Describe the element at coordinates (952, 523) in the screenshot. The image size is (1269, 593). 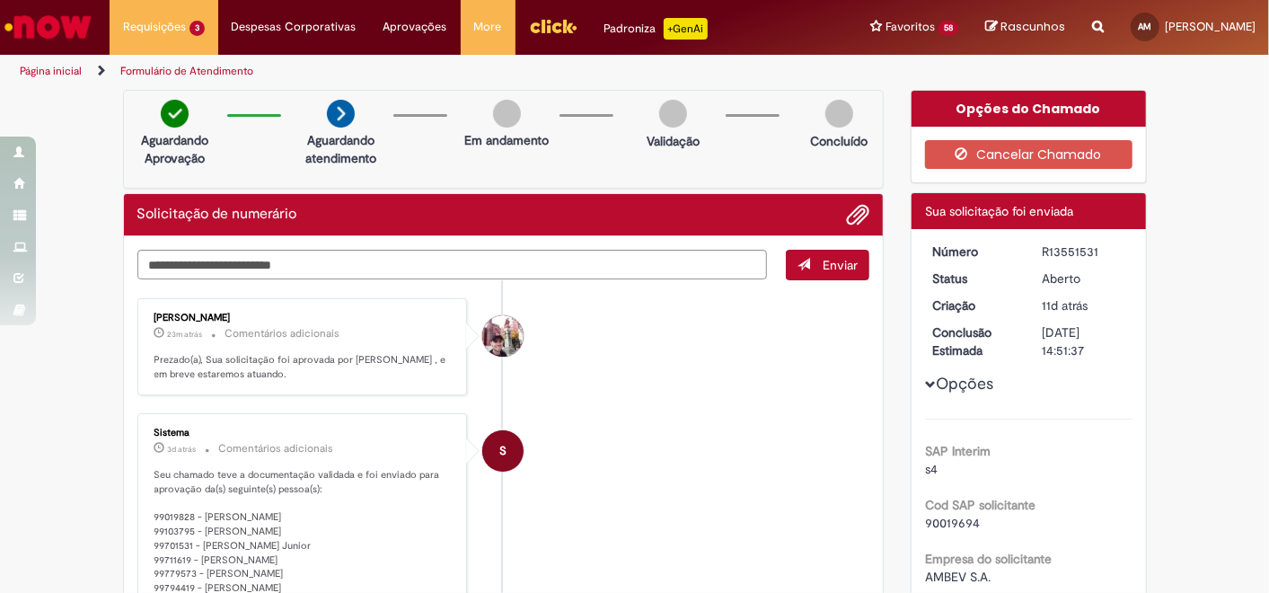
I see `span: 90019694` at that location.